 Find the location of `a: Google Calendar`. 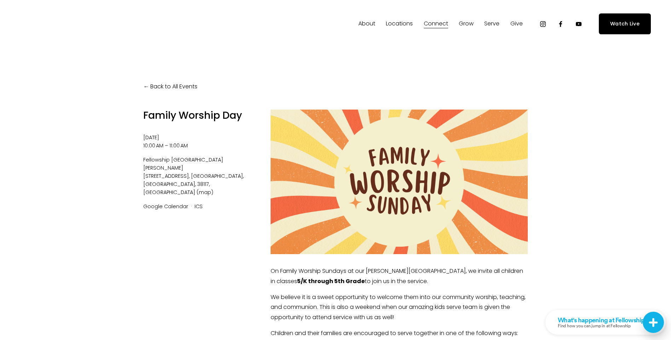

a: Google Calendar is located at coordinates (166, 207).